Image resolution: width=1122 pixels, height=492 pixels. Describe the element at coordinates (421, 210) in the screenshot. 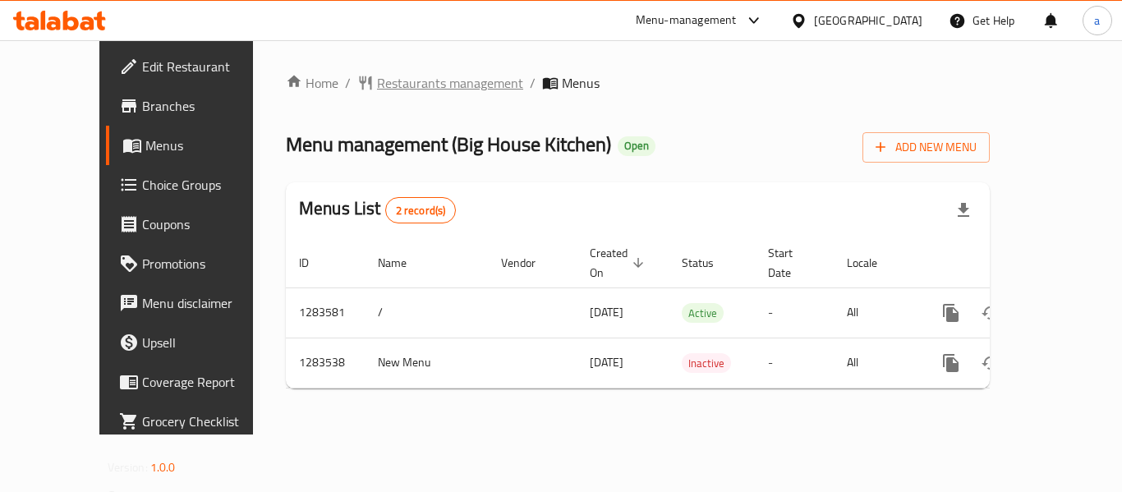

I see `div: Total records count` at that location.